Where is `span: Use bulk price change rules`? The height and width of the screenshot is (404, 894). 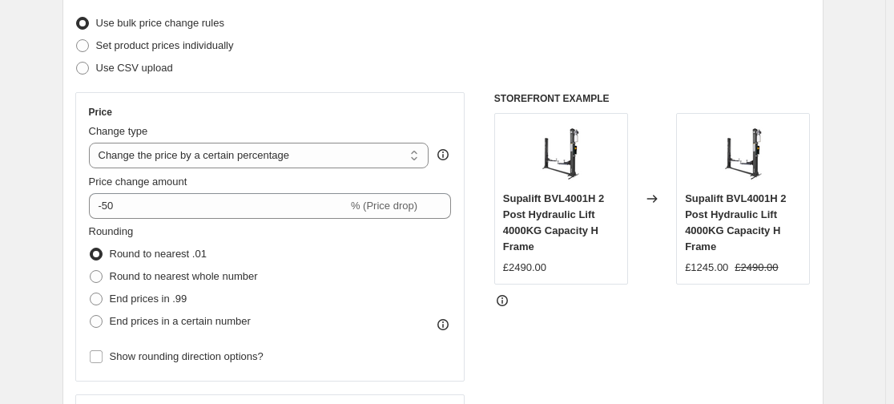 span: Use bulk price change rules is located at coordinates (160, 22).